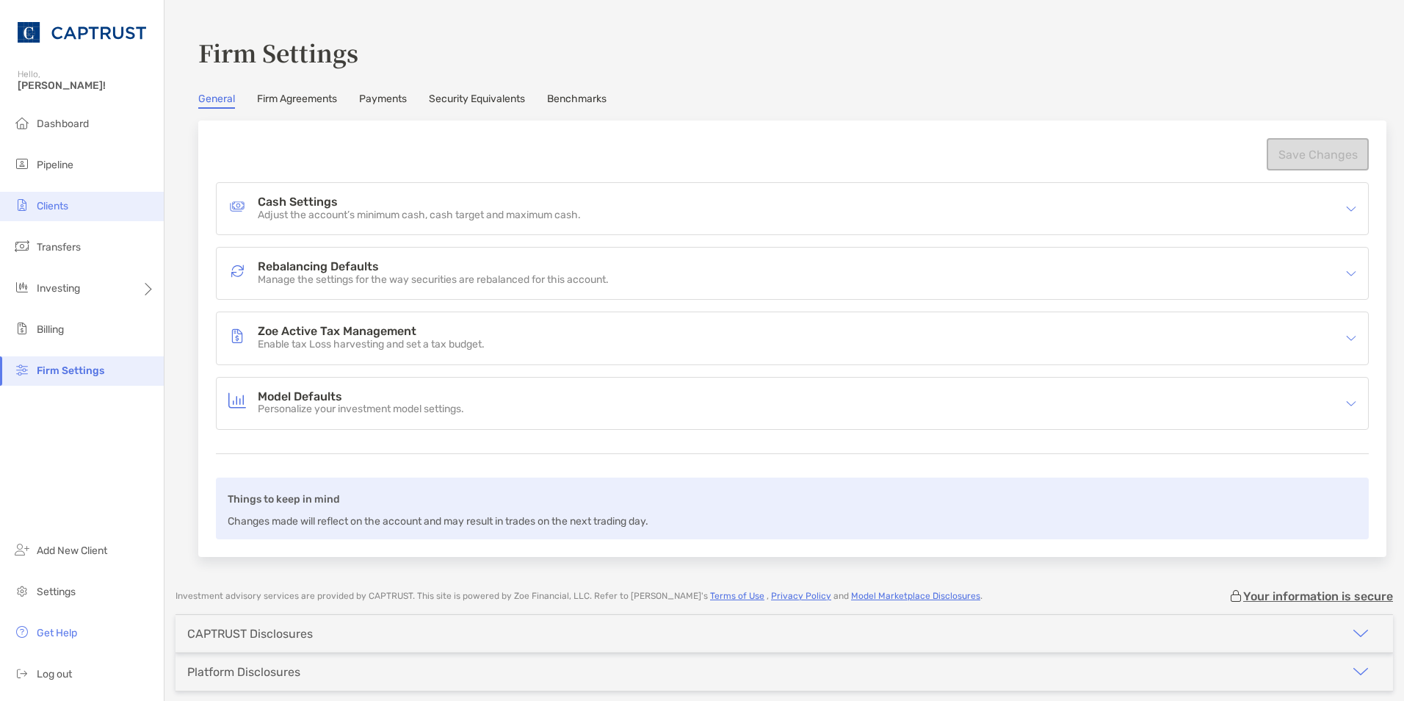  What do you see at coordinates (433, 280) in the screenshot?
I see `p: Manage the settings for the way securities are rebalanced for this account.` at bounding box center [433, 280].